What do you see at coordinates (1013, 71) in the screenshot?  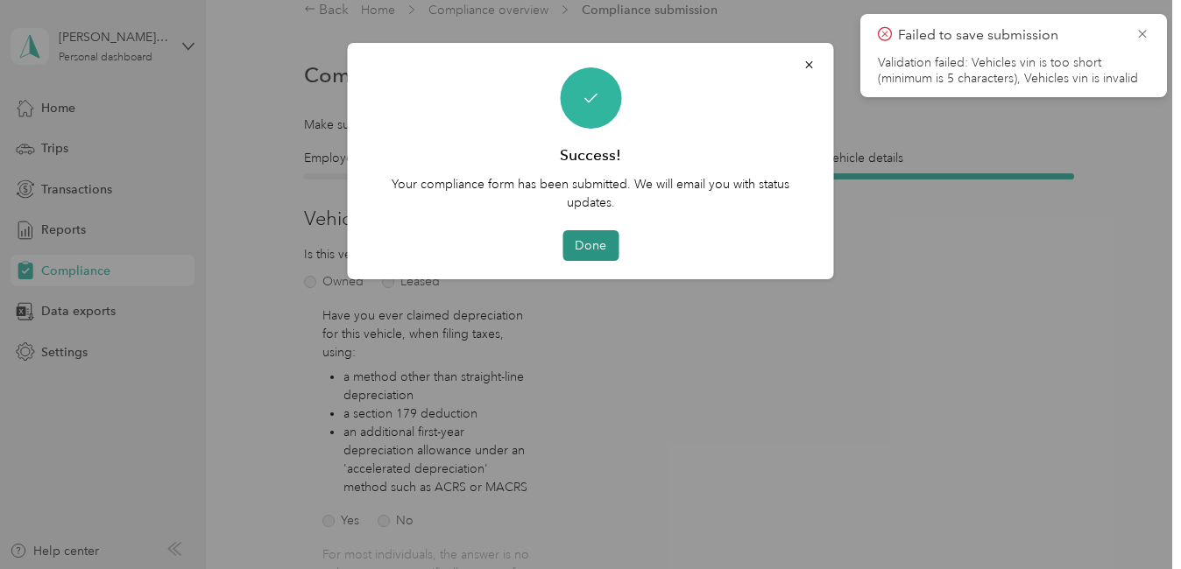 I see `li: Validation failed: Vehicles vin is too short (minimum is 5 characters), Vehicles vin is invalid` at bounding box center [1013, 71].